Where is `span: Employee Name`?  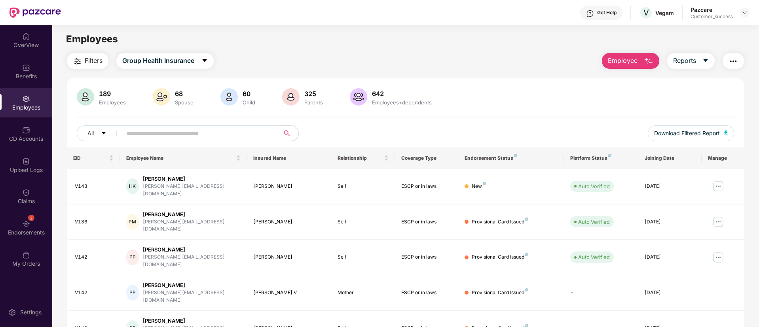
span: Employee Name is located at coordinates (181, 158).